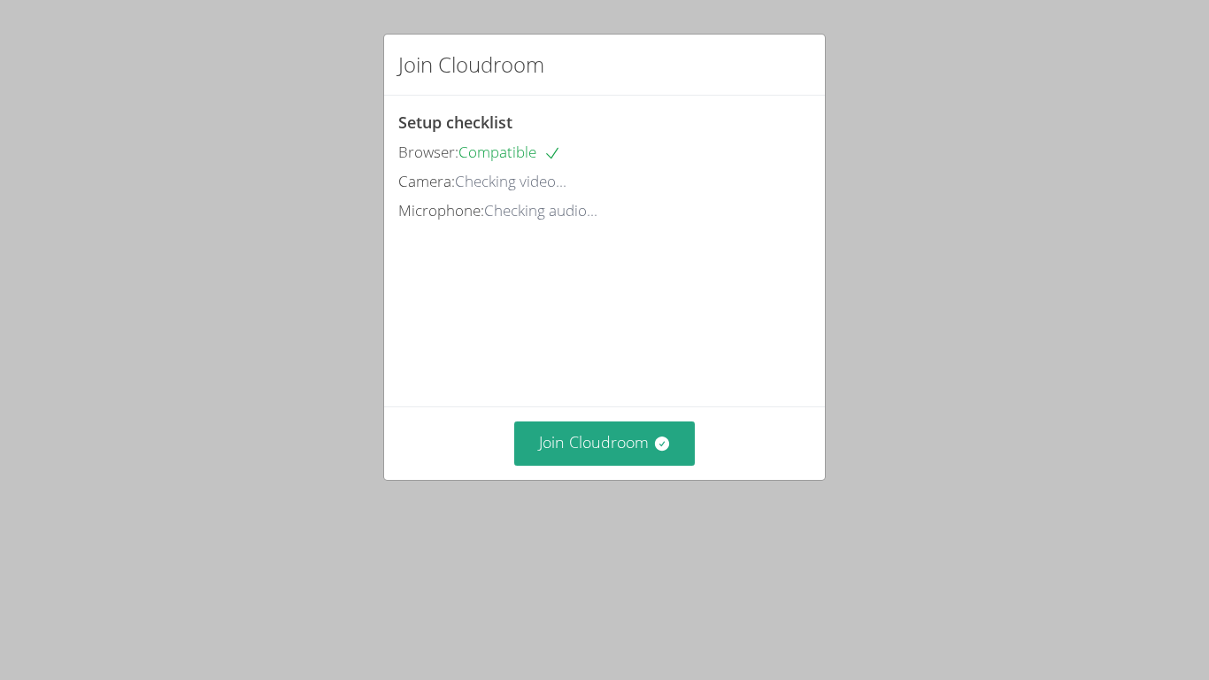 Image resolution: width=1209 pixels, height=680 pixels. I want to click on span: Camera:, so click(427, 181).